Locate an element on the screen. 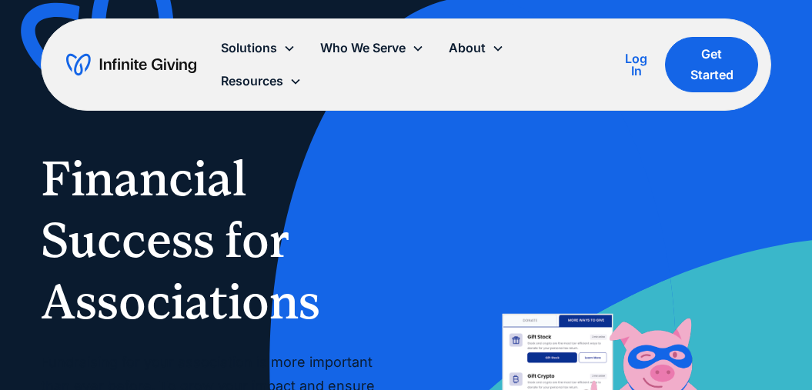  a: Log In is located at coordinates (636, 65).